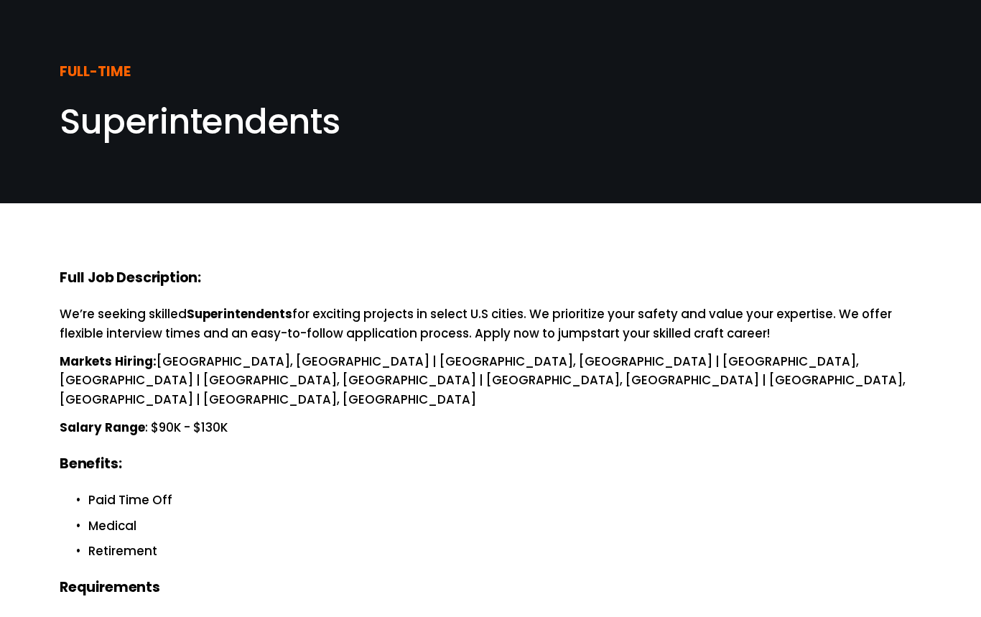 This screenshot has width=981, height=617. I want to click on p: Medical, so click(505, 526).